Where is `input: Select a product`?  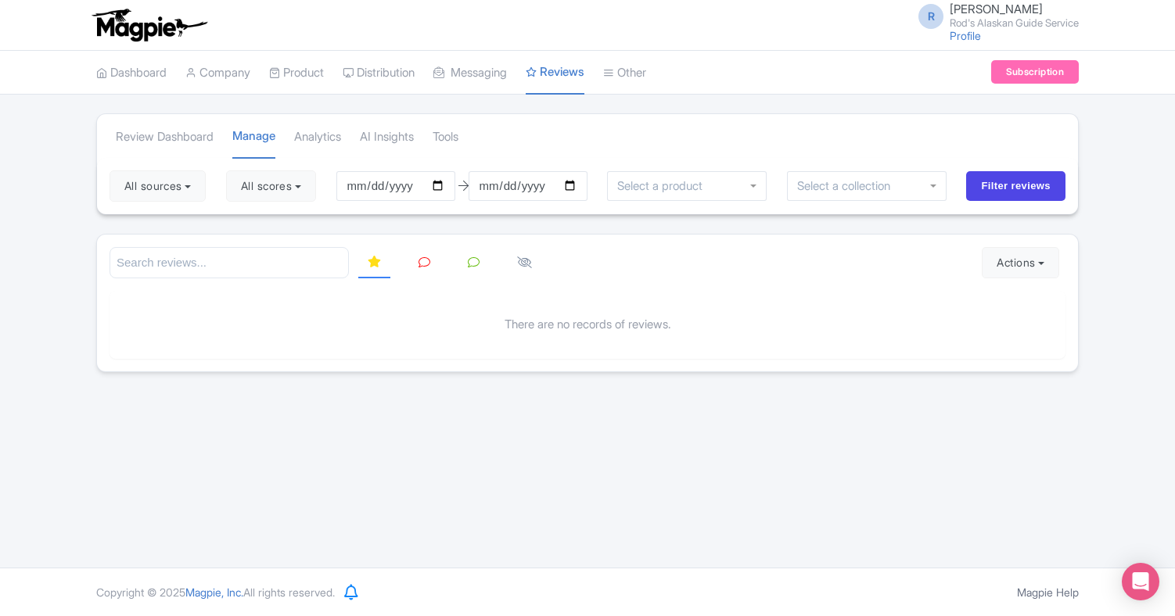
input: Select a product is located at coordinates (664, 186).